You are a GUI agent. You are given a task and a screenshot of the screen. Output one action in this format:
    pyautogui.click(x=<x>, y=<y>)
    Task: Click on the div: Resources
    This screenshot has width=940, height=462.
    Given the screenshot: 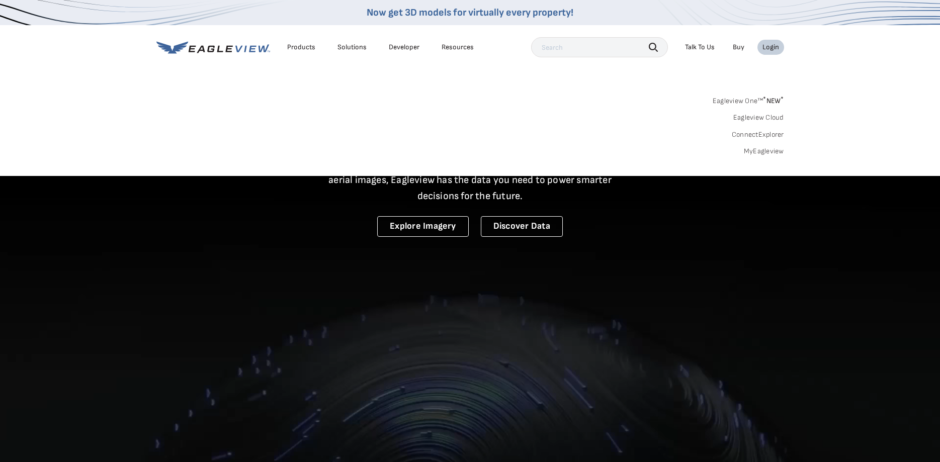 What is the action you would take?
    pyautogui.click(x=458, y=47)
    